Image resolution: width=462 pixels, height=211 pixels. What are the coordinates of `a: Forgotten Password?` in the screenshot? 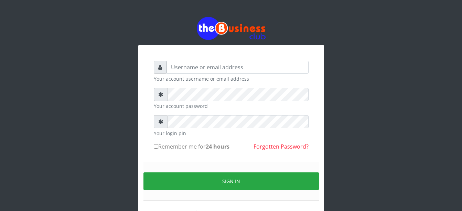 It's located at (281, 146).